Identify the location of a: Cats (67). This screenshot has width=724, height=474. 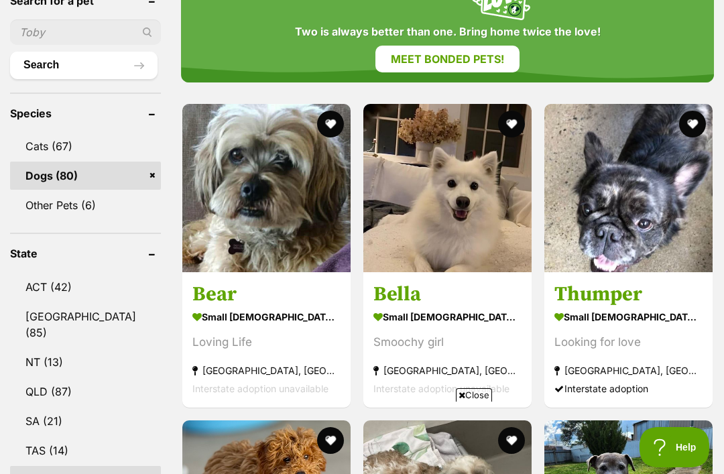
(85, 146).